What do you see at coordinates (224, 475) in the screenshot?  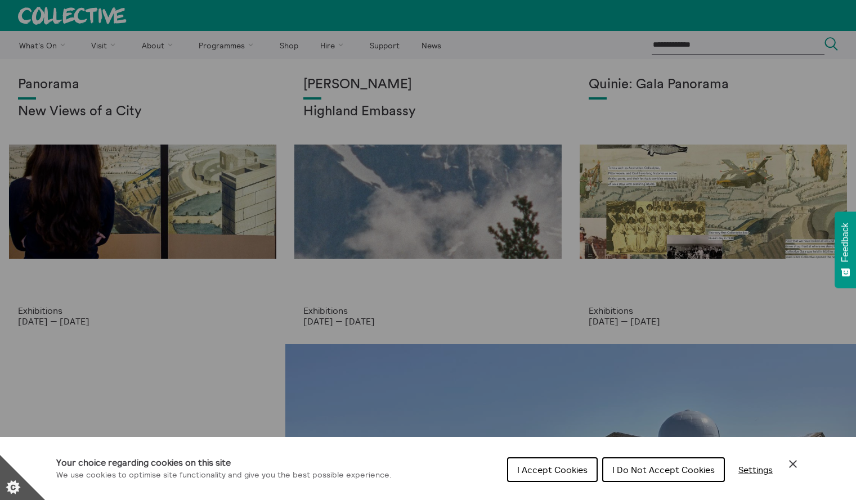 I see `p: We use cookies to optimise site functionality and give you the best possible experience.` at bounding box center [224, 475].